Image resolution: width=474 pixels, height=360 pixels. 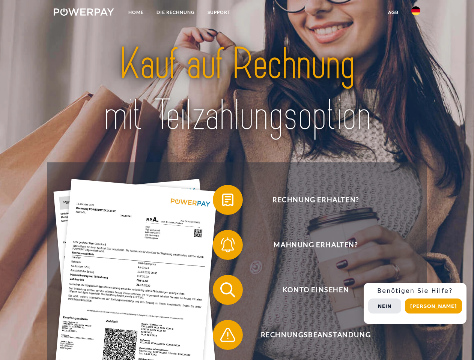 What do you see at coordinates (175, 12) in the screenshot?
I see `a: DIE RECHNUNG` at bounding box center [175, 12].